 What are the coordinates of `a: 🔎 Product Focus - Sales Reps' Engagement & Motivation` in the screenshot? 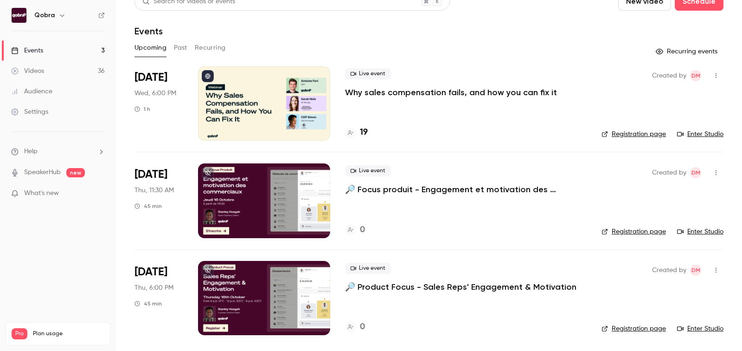 It's located at (461, 287).